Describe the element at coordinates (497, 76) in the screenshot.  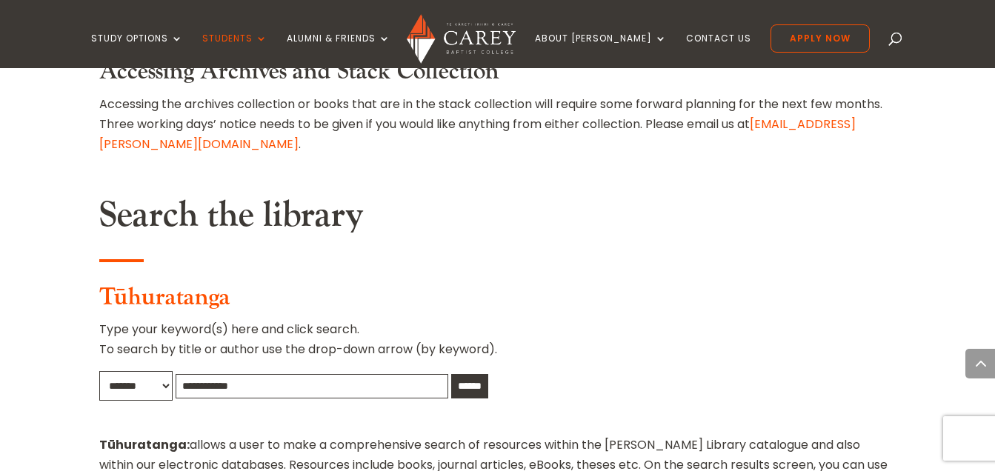
I see `h3: Accessing Archives and Stack Collection` at that location.